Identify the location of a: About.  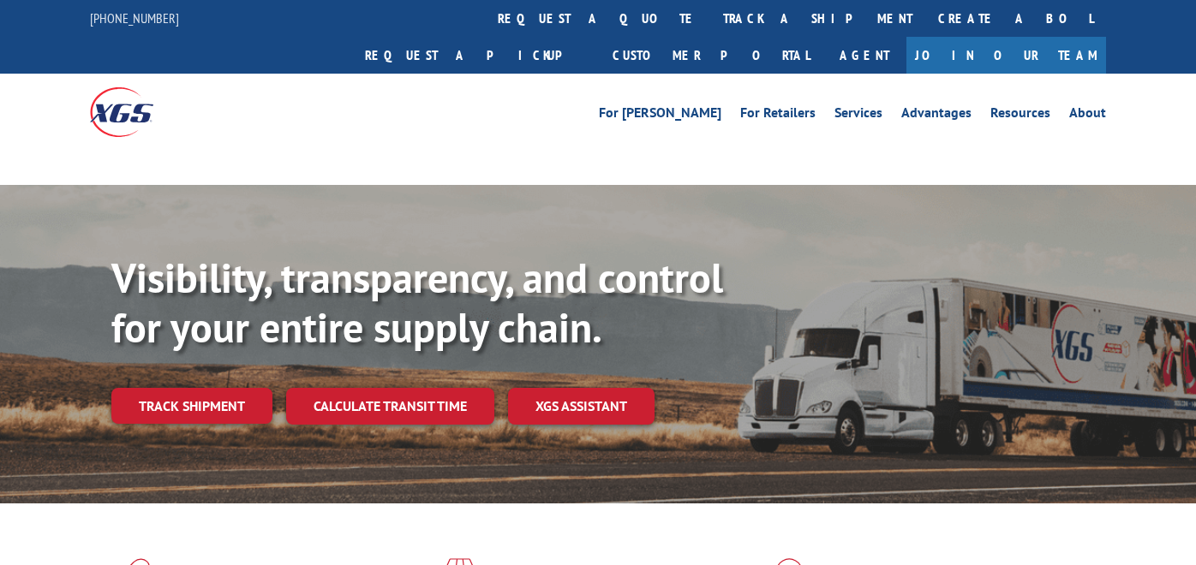
(1087, 116).